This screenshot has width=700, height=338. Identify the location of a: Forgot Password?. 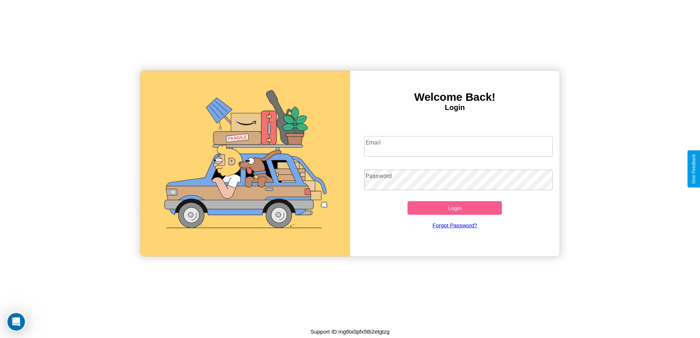
(455, 225).